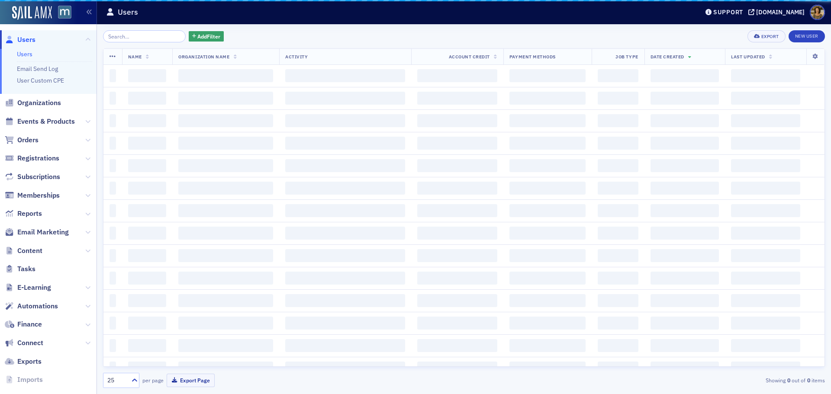 This screenshot has width=831, height=394. I want to click on a: Email Send Log, so click(37, 69).